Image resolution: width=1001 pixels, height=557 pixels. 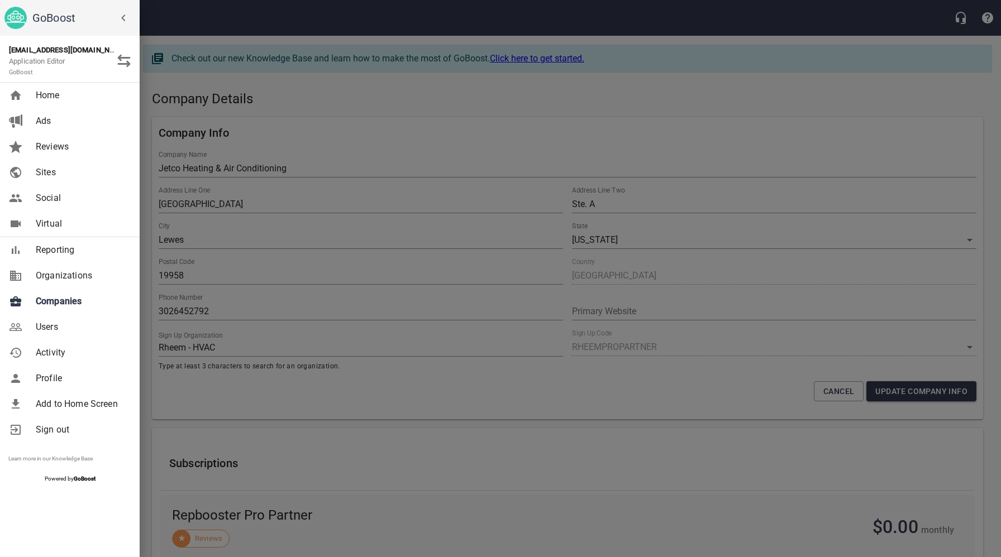 What do you see at coordinates (16, 18) in the screenshot?
I see `img: go_boost_head.png` at bounding box center [16, 18].